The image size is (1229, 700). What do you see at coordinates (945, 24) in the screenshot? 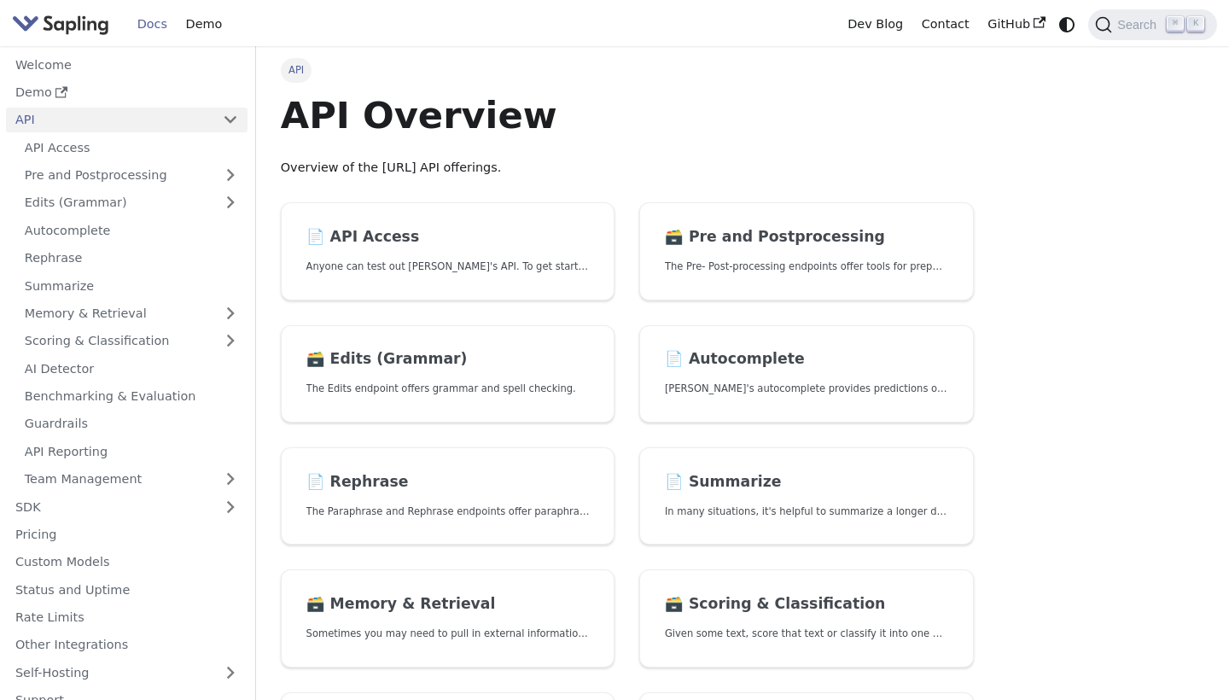
I see `a: Contact` at bounding box center [945, 24].